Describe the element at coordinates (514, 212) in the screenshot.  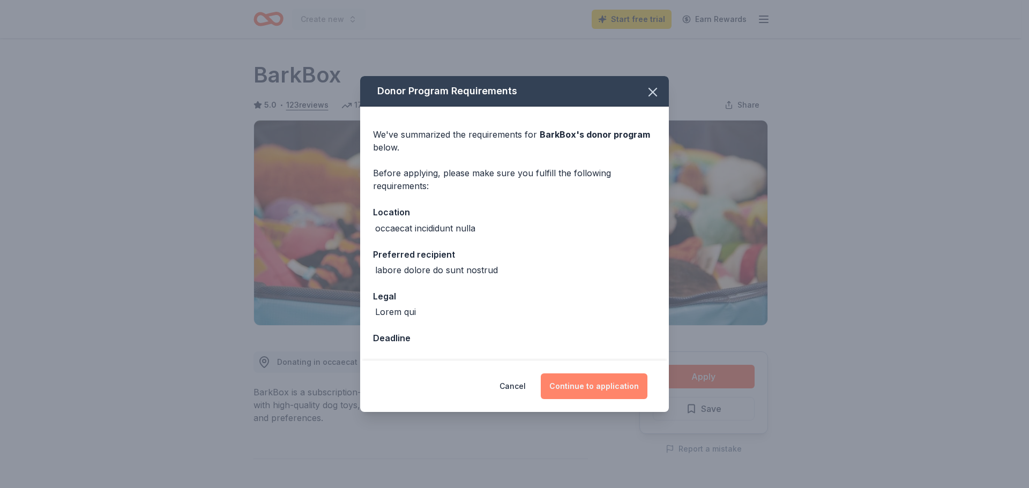
I see `div: Location` at that location.